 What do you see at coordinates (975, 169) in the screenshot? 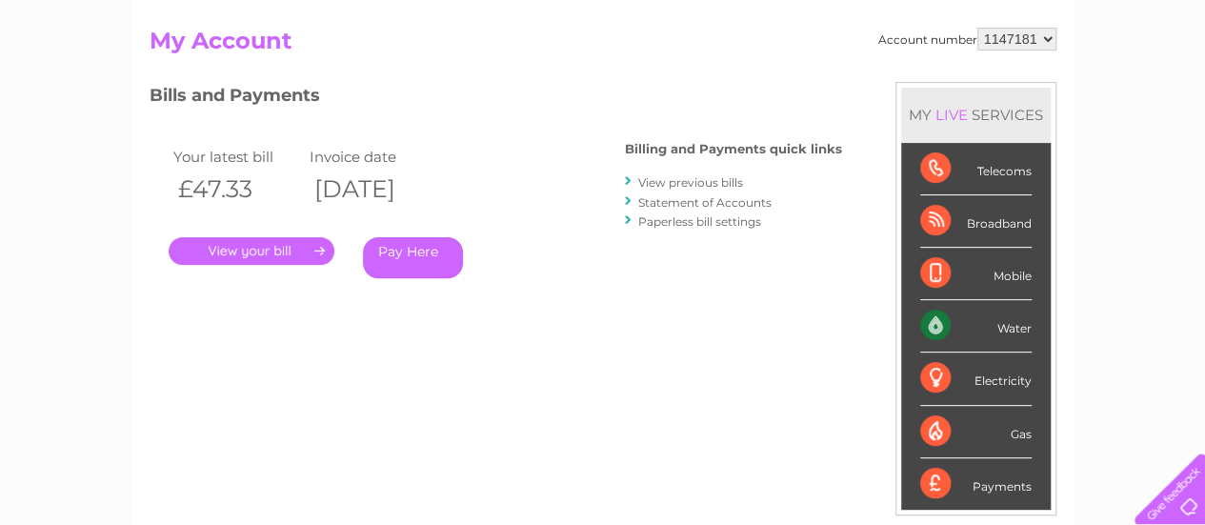
I see `div: Telecoms` at bounding box center [975, 169].